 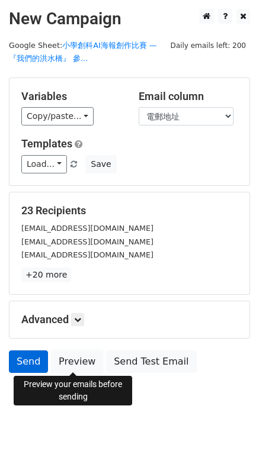 What do you see at coordinates (208, 46) in the screenshot?
I see `span: Daily emails left: 200` at bounding box center [208, 46].